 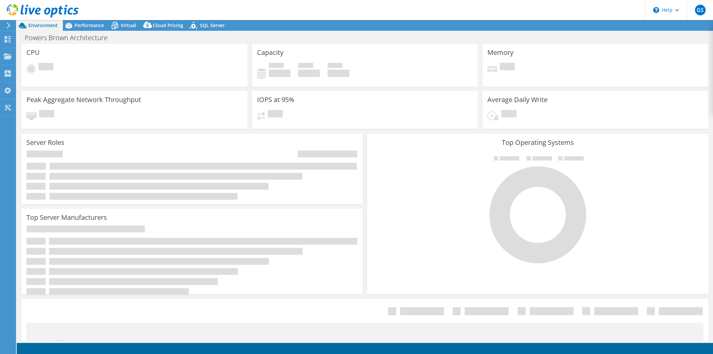 What do you see at coordinates (270, 52) in the screenshot?
I see `h3: Capacity` at bounding box center [270, 52].